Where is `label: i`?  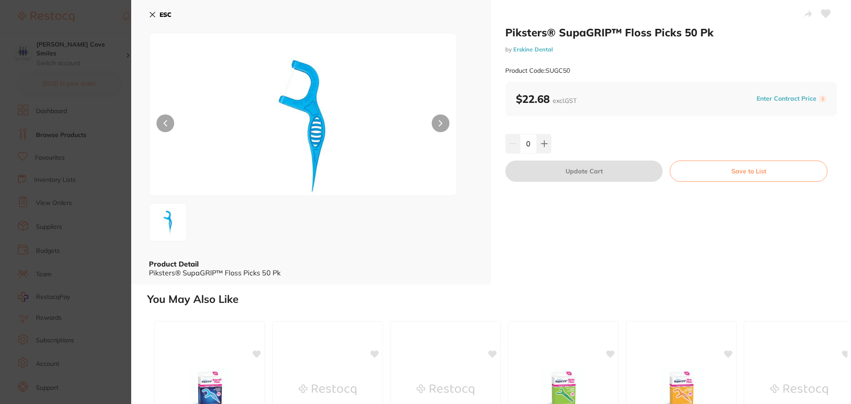
label: i is located at coordinates (822, 99).